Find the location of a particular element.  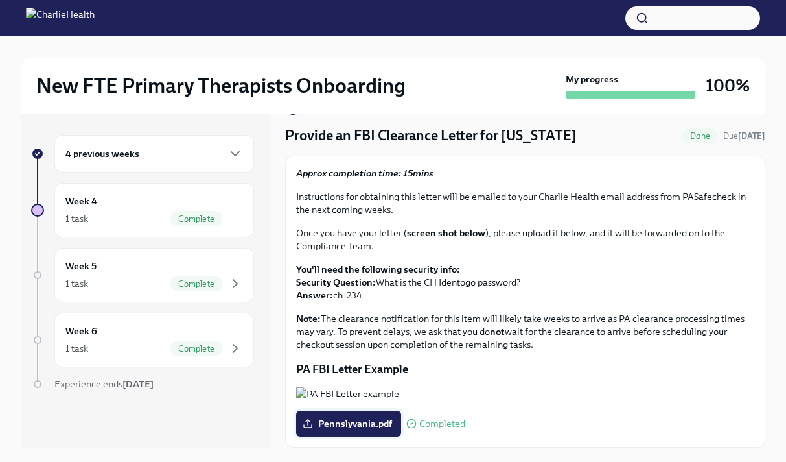

p: PA FBI Letter Example is located at coordinates (525, 369).